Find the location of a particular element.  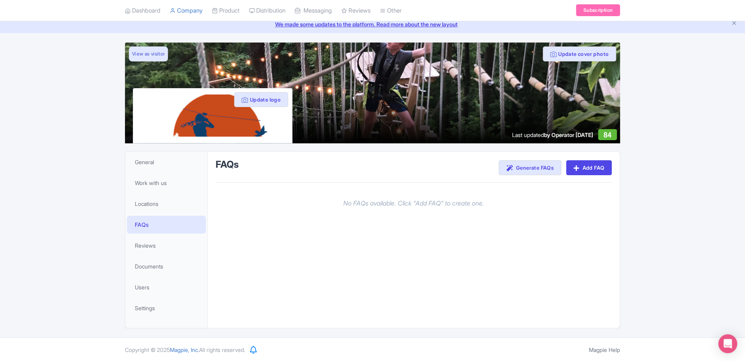

a: FAQs is located at coordinates (166, 225).